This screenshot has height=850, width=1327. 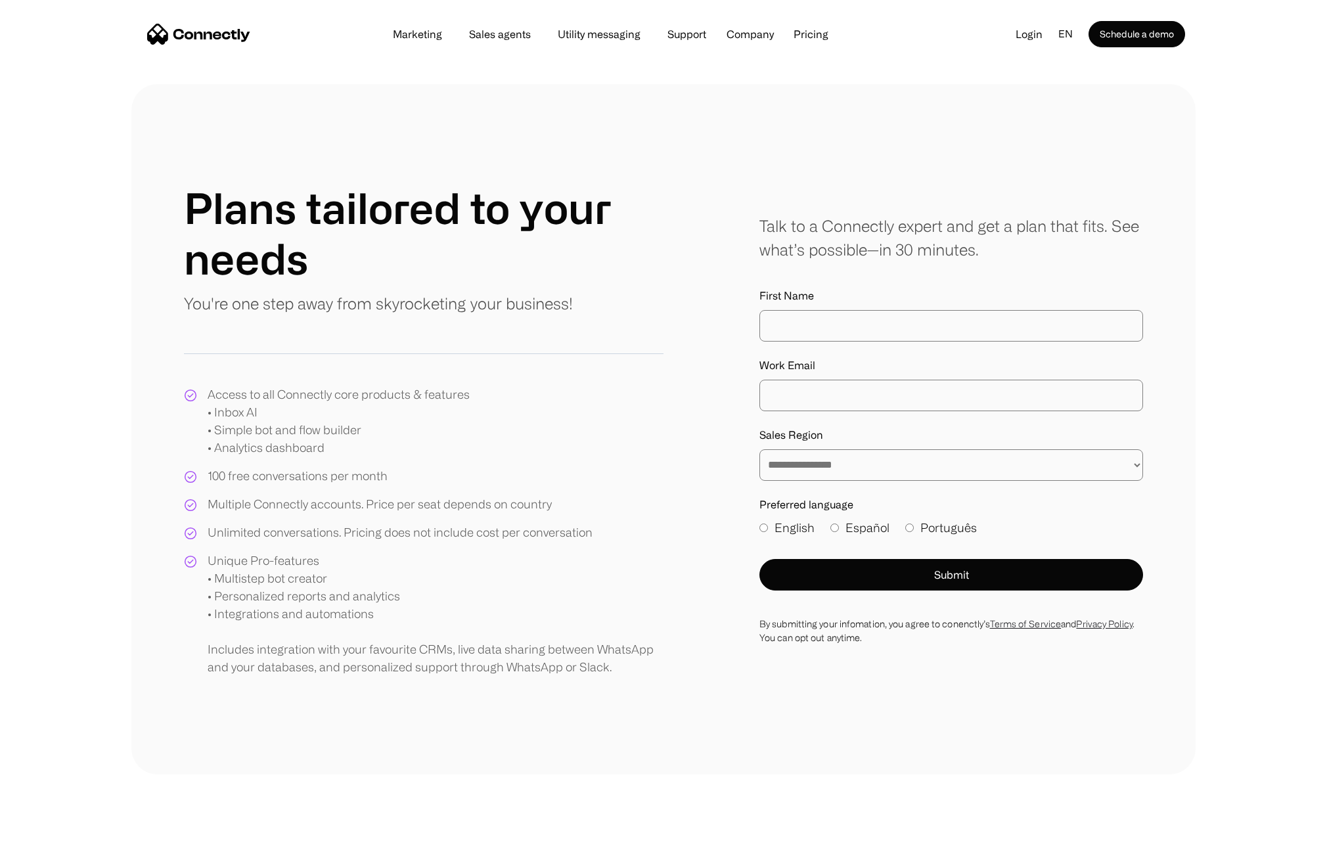 I want to click on a: Sales agents, so click(x=500, y=34).